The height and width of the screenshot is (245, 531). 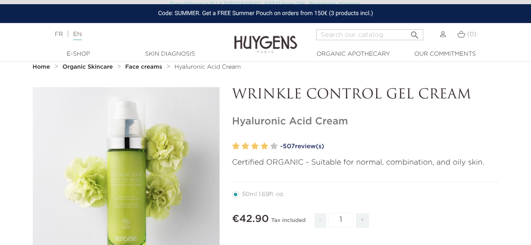 I want to click on a: -507review(s), so click(x=389, y=147).